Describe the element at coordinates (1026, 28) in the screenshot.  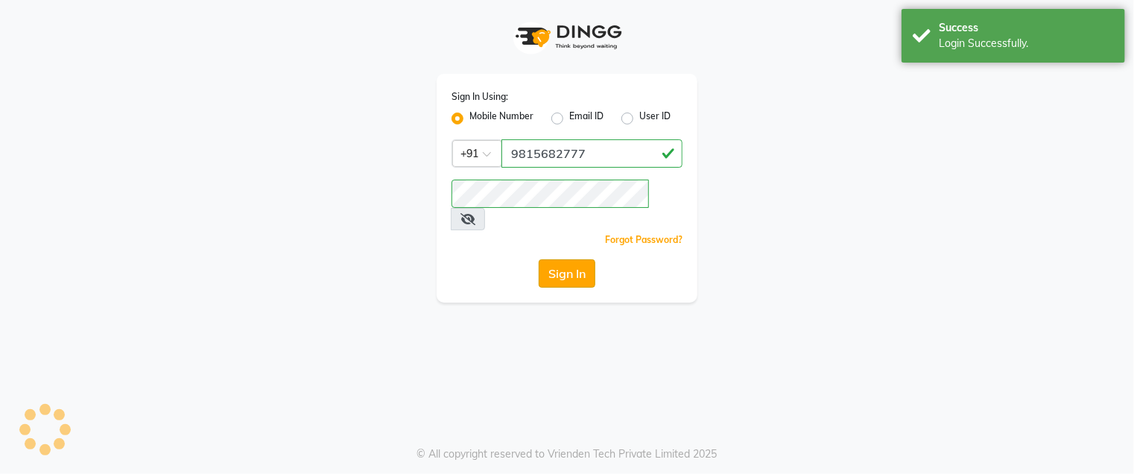
I see `div: Success` at that location.